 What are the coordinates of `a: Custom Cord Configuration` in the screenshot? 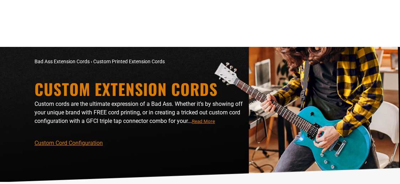 It's located at (69, 143).